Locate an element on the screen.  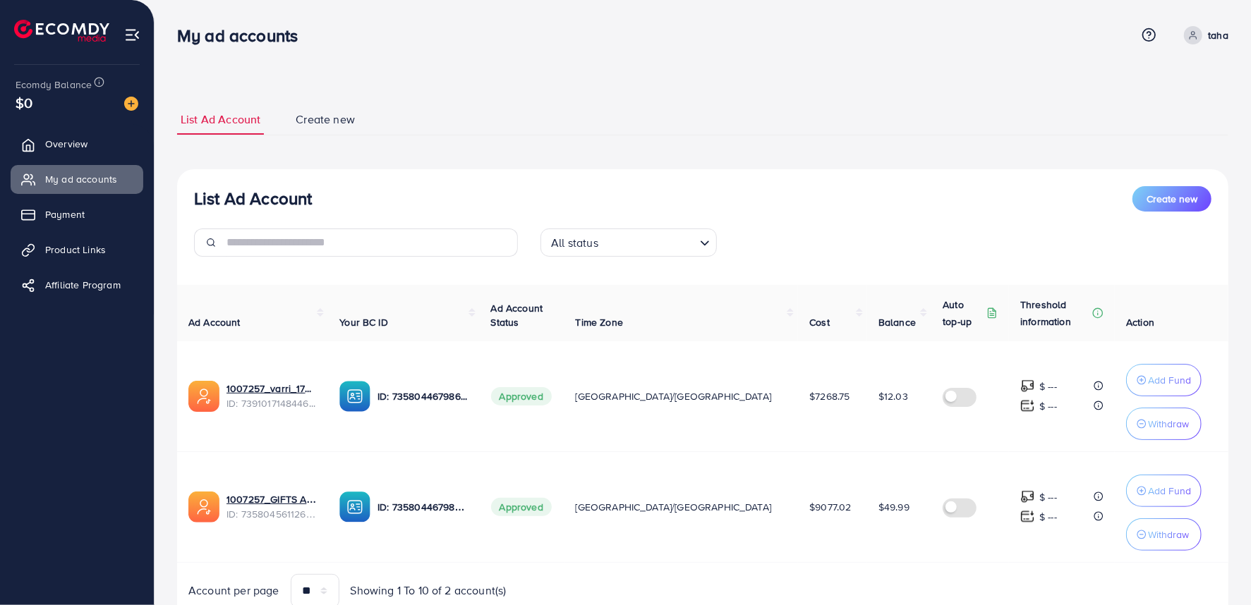
p: taha is located at coordinates (1217, 35).